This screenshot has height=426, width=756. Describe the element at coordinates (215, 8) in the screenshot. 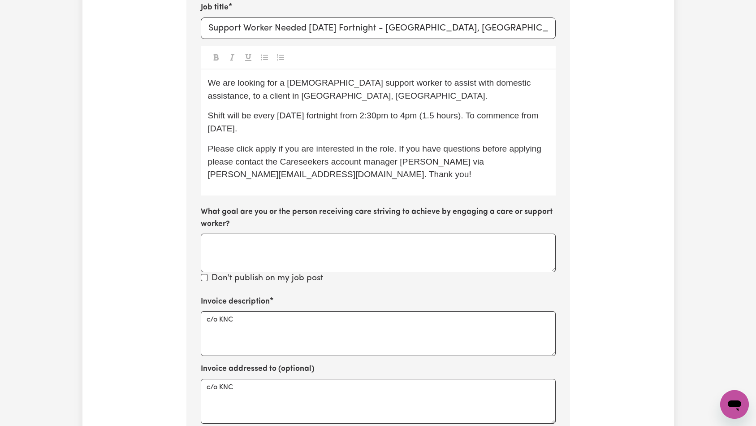

I see `label: Job title` at that location.